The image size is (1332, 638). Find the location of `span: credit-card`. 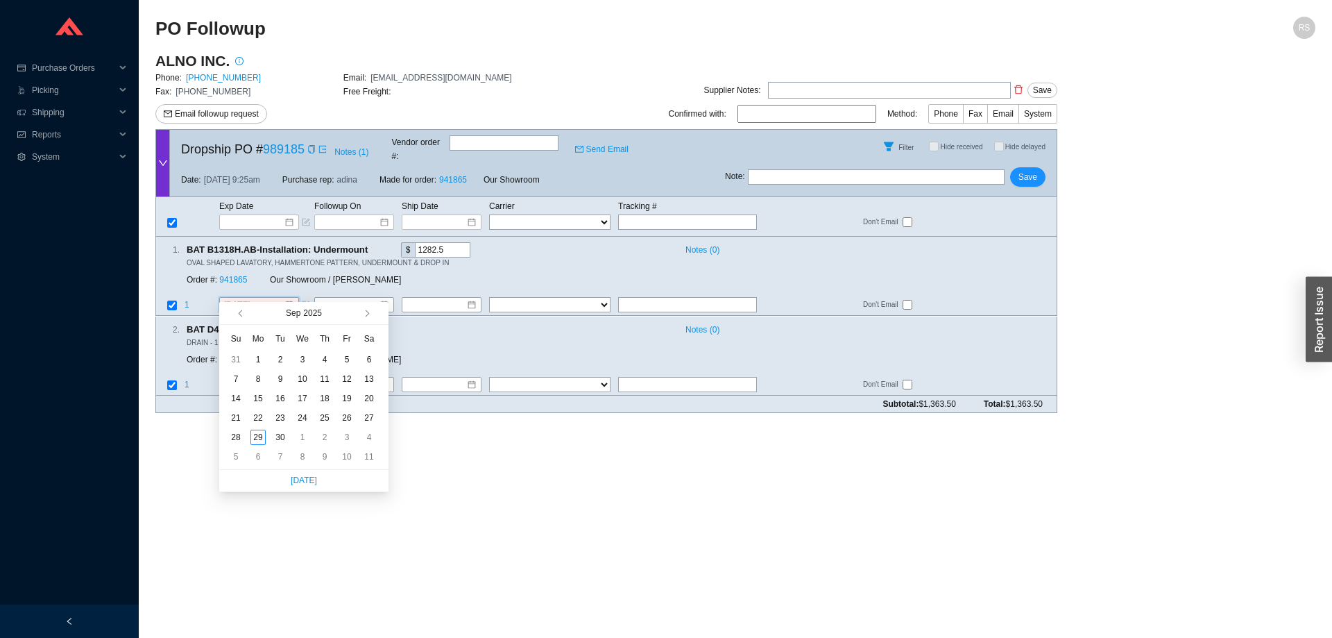

span: credit-card is located at coordinates (22, 68).